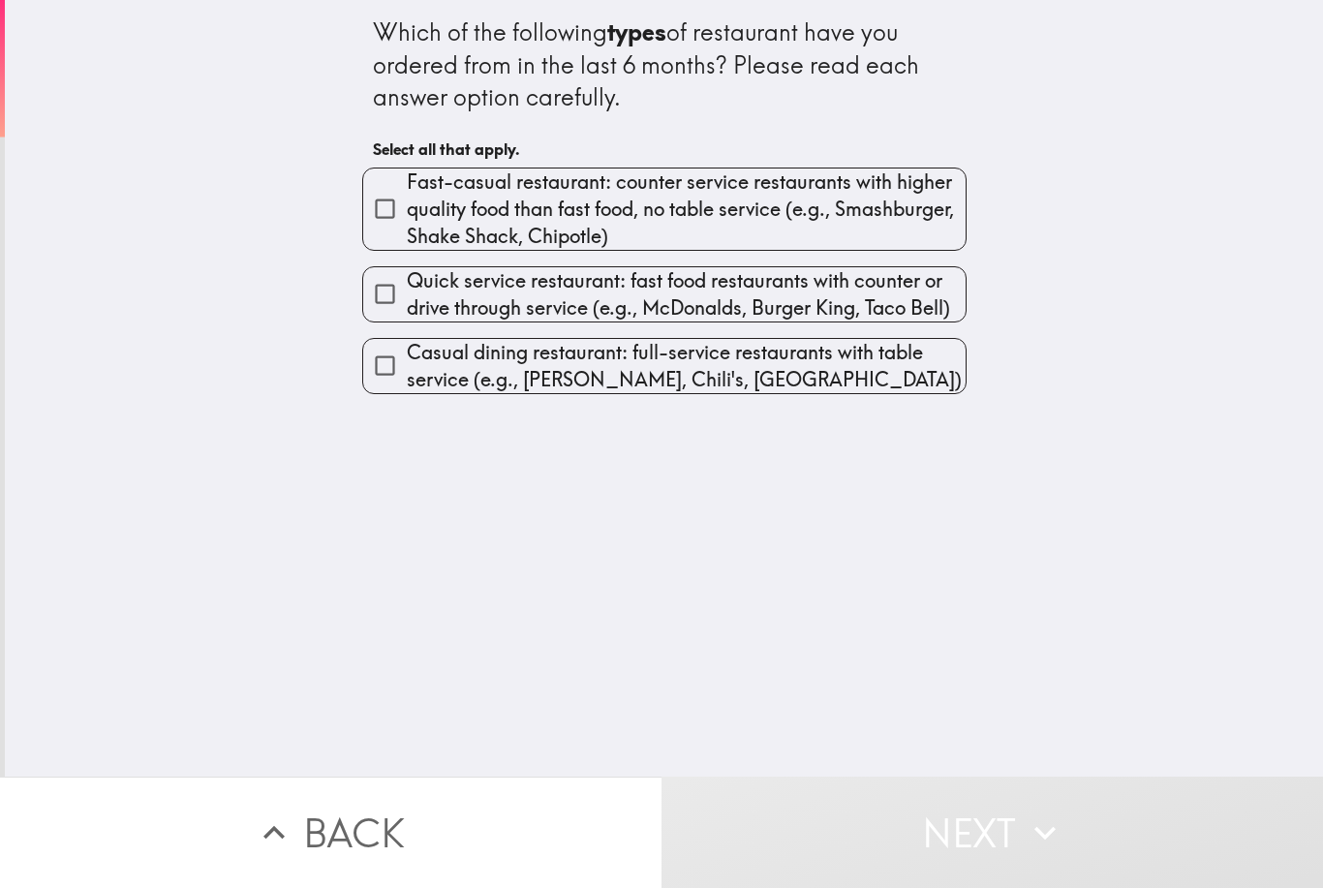 The width and height of the screenshot is (1323, 888). What do you see at coordinates (664, 209) in the screenshot?
I see `button: Fast-casual restaurant: counter service restaurants with higher quality food than fast food, no t...` at bounding box center [664, 209].